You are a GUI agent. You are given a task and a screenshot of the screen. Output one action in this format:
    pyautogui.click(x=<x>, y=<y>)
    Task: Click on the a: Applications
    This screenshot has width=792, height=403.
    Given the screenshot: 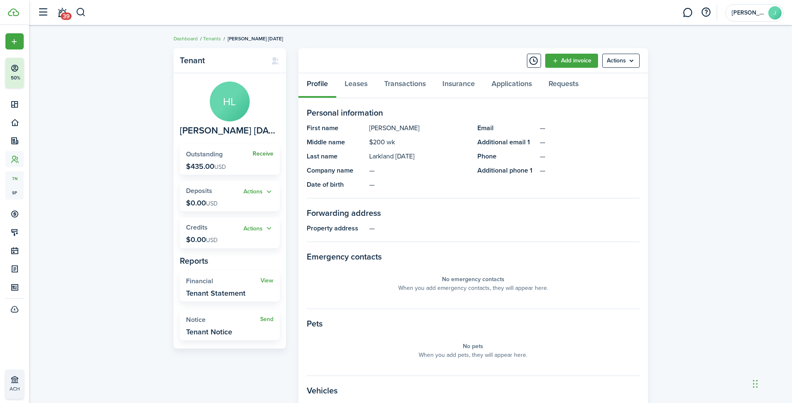 What is the action you would take?
    pyautogui.click(x=512, y=86)
    